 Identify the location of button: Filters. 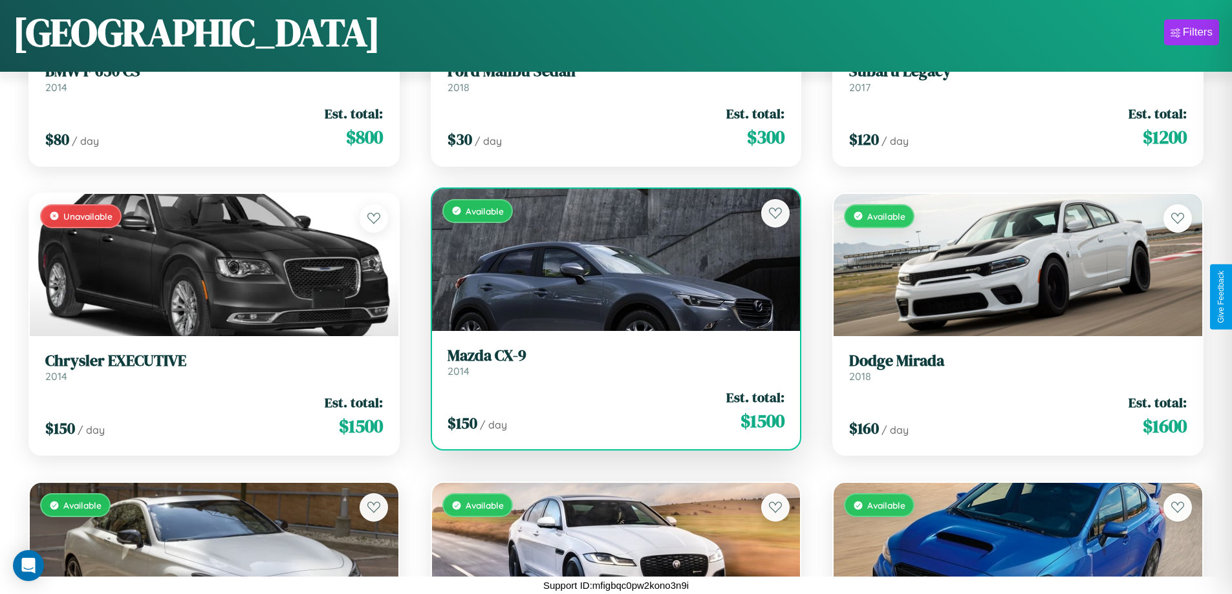
(1191, 32).